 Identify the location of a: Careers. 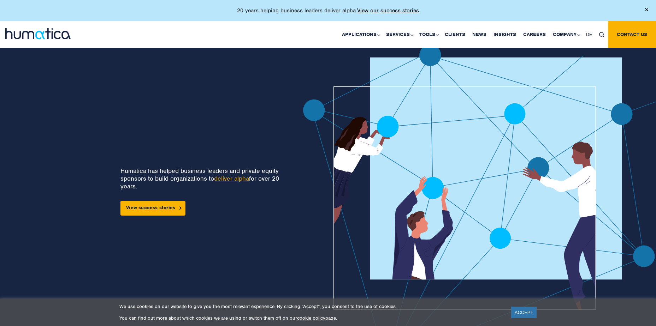
(534, 35).